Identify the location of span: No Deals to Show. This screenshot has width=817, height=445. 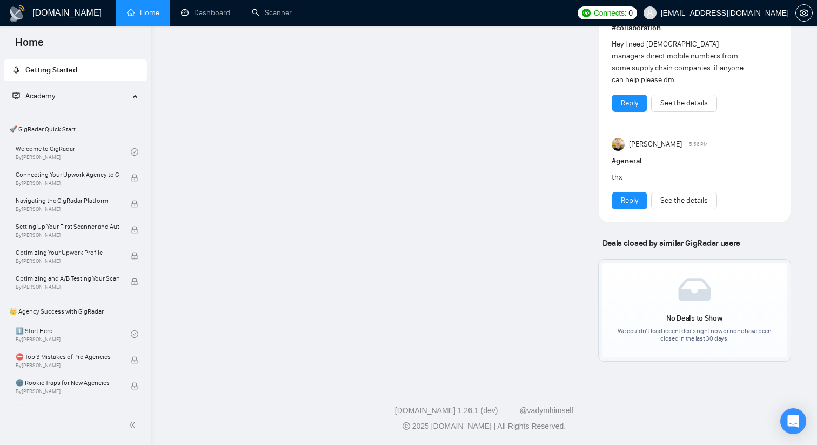
(694, 318).